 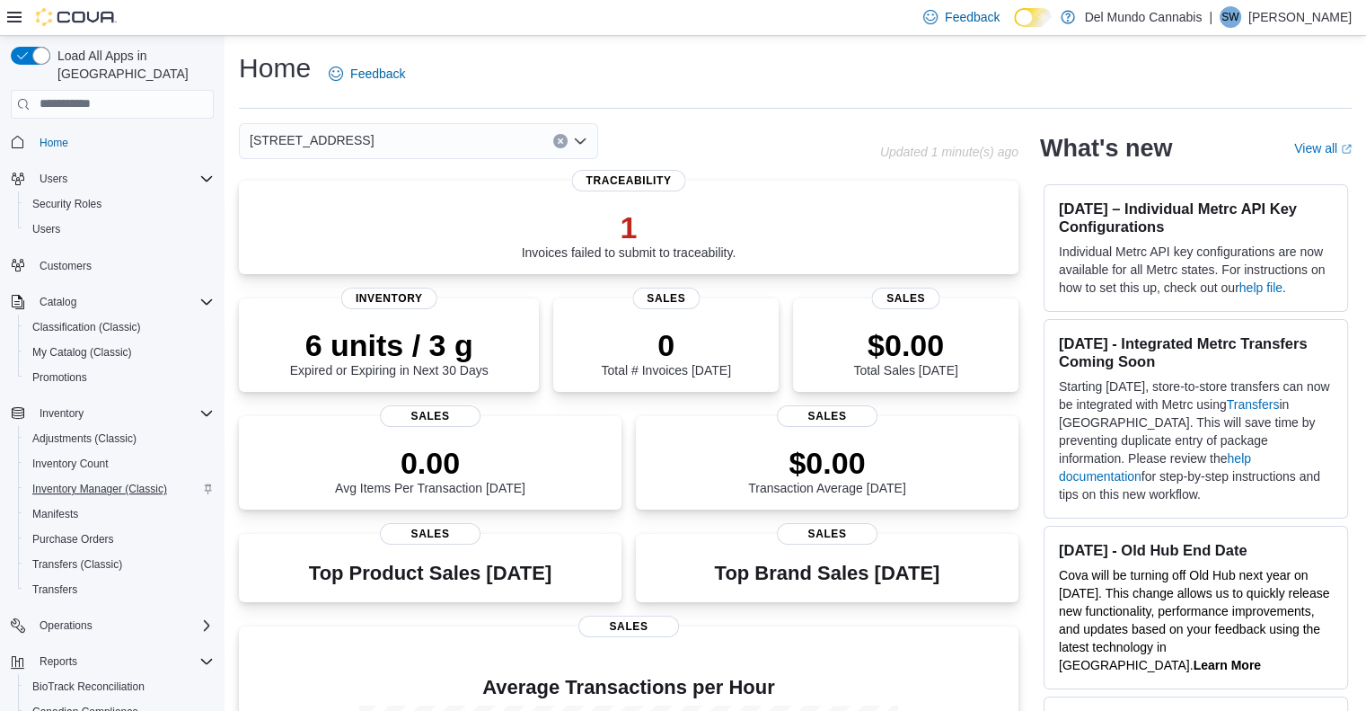 What do you see at coordinates (275, 68) in the screenshot?
I see `h1: Home` at bounding box center [275, 68].